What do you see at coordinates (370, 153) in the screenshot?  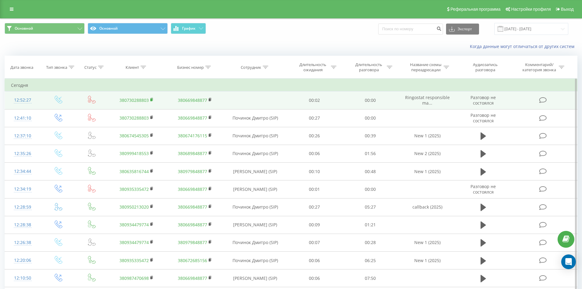 I see `td: 01:56` at bounding box center [370, 153].